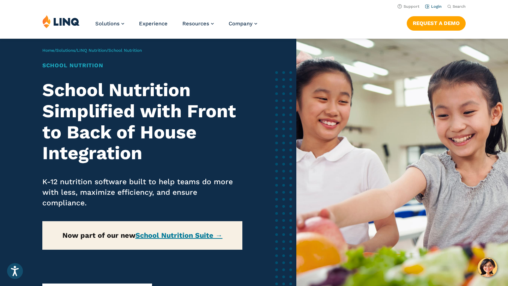 This screenshot has height=286, width=508. Describe the element at coordinates (433, 6) in the screenshot. I see `a: Login` at that location.